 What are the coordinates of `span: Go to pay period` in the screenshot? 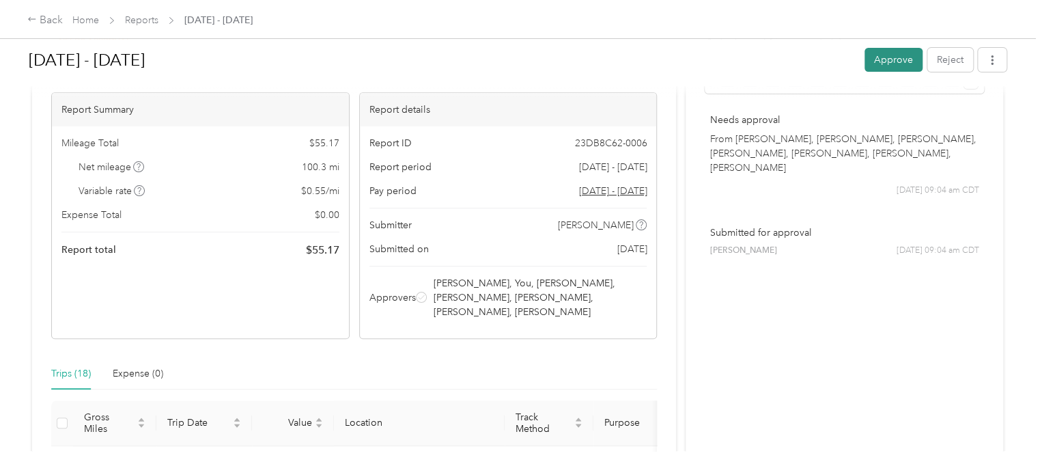 It's located at (612, 191).